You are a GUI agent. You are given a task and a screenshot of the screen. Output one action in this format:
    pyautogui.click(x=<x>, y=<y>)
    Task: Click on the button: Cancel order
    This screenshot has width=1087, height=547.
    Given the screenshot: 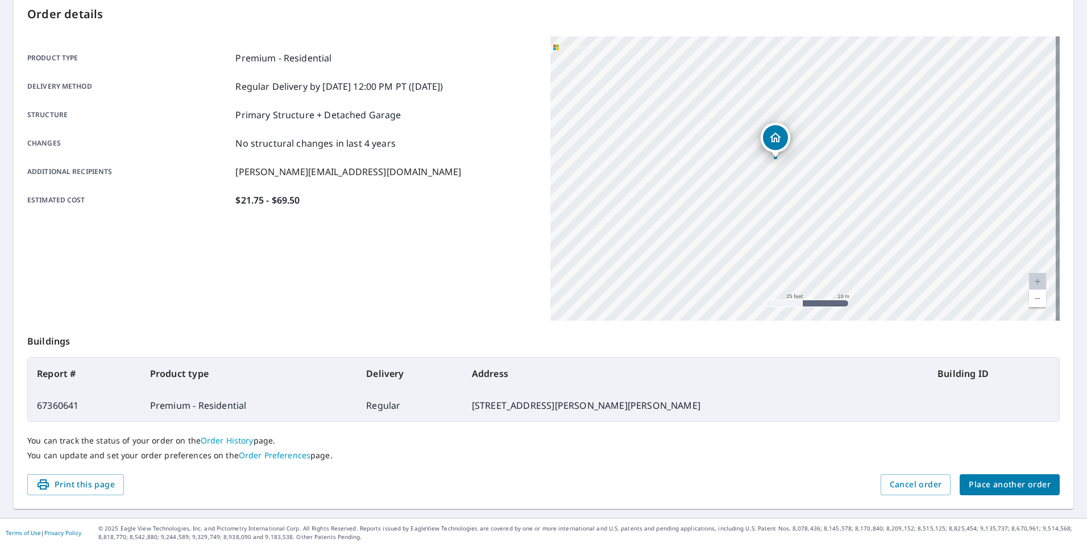 What is the action you would take?
    pyautogui.click(x=916, y=484)
    